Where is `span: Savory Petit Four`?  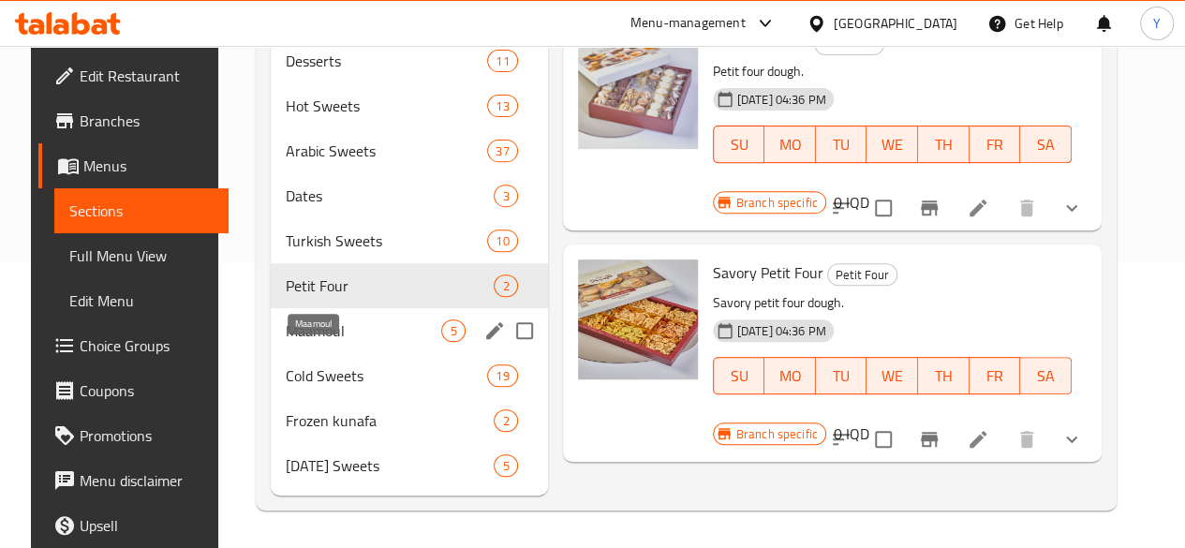
span: Savory Petit Four is located at coordinates (768, 273).